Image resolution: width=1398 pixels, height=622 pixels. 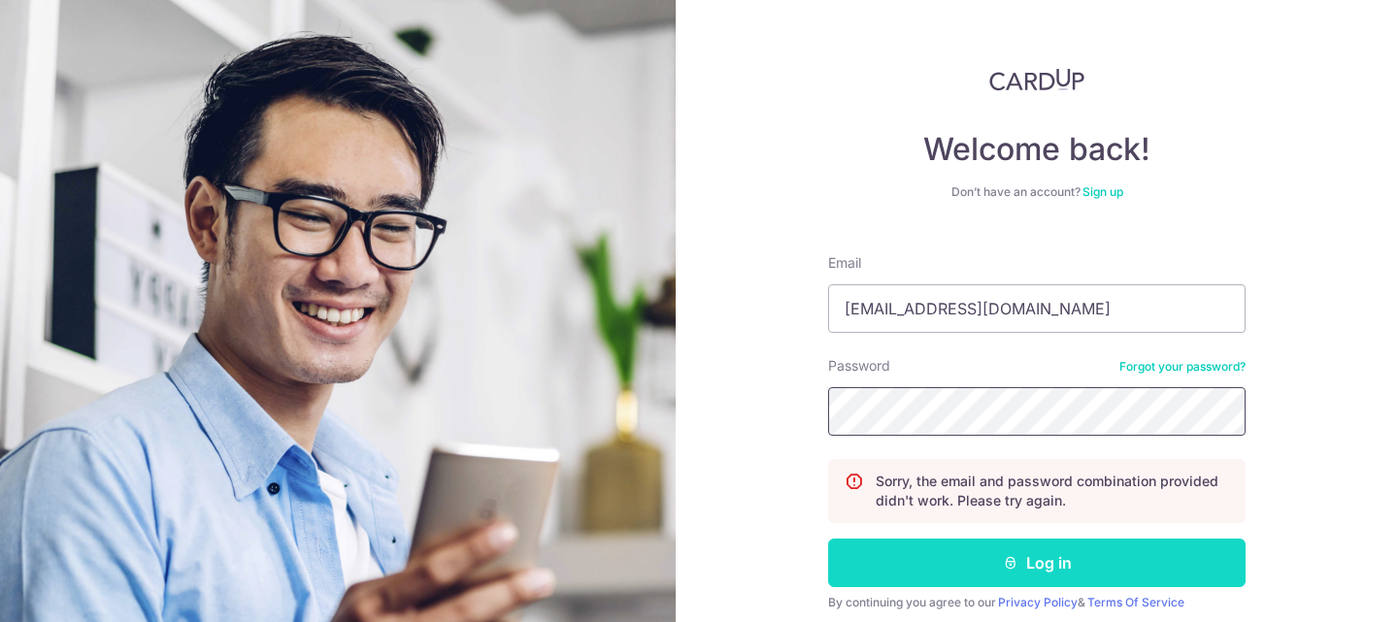 What do you see at coordinates (1037, 80) in the screenshot?
I see `img: CardUp Logo` at bounding box center [1037, 80].